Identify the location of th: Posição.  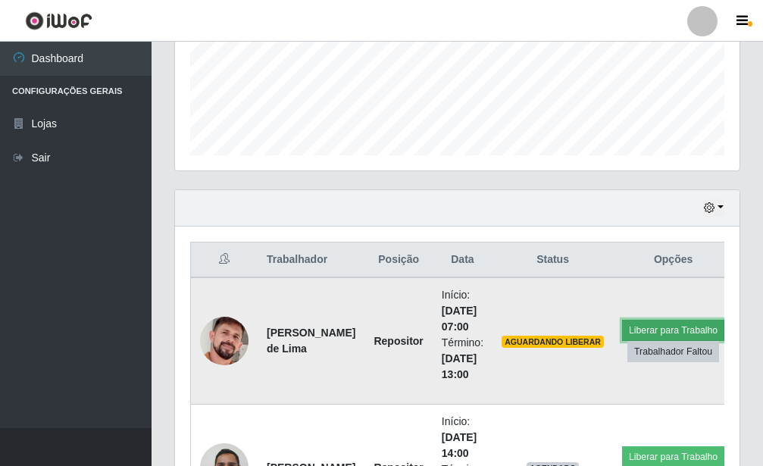
(398, 260).